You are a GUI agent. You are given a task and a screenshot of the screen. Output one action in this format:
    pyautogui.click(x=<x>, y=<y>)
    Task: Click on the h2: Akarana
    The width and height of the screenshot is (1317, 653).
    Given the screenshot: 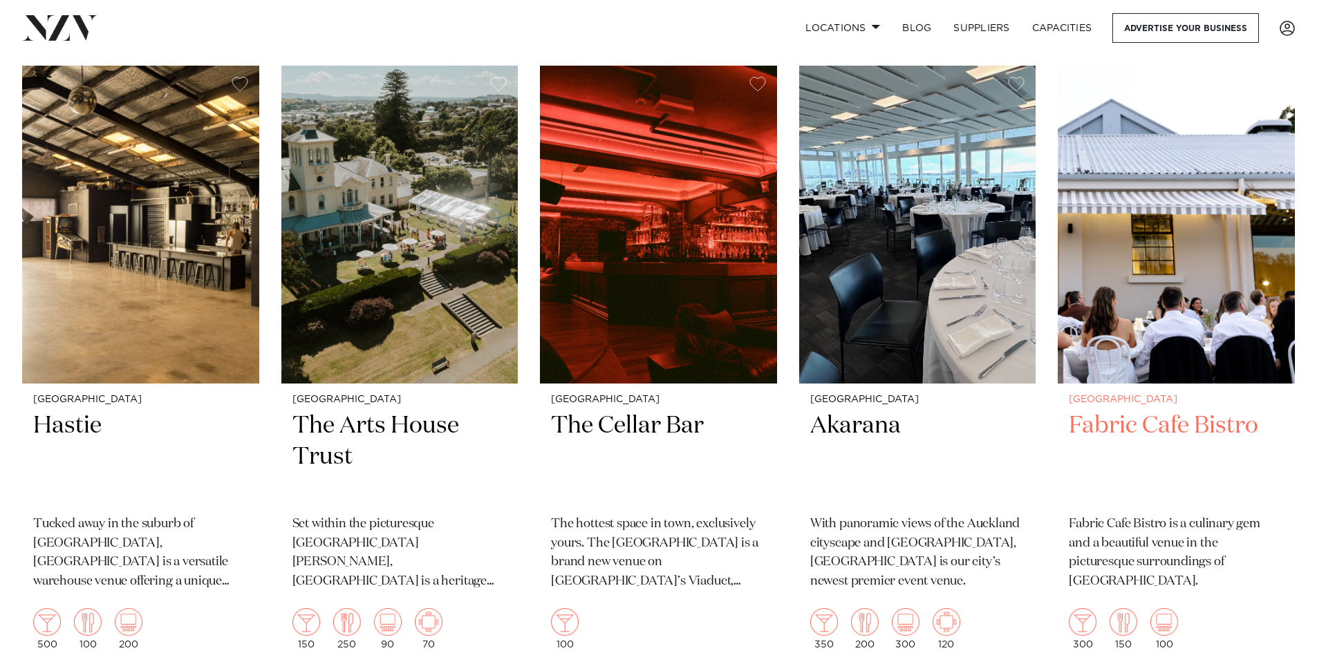 What is the action you would take?
    pyautogui.click(x=918, y=457)
    